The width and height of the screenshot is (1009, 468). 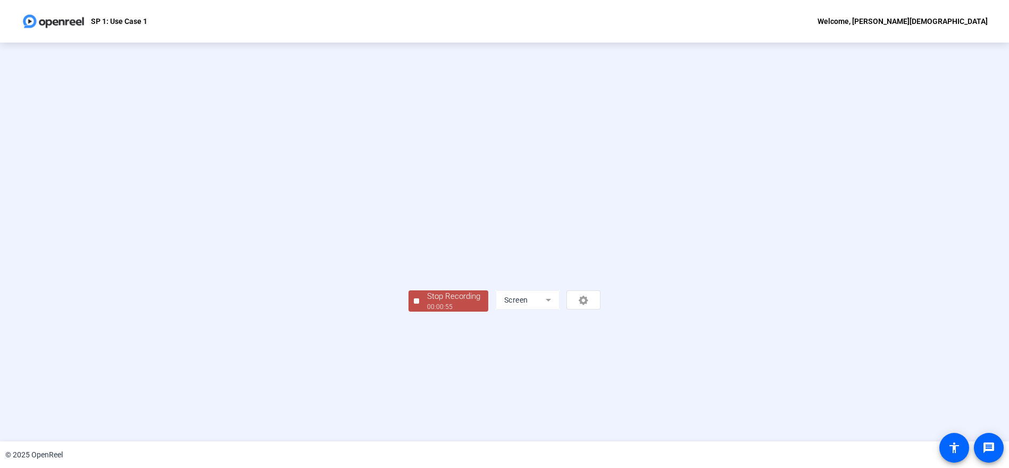 I want to click on div: Stop Recording, so click(x=454, y=296).